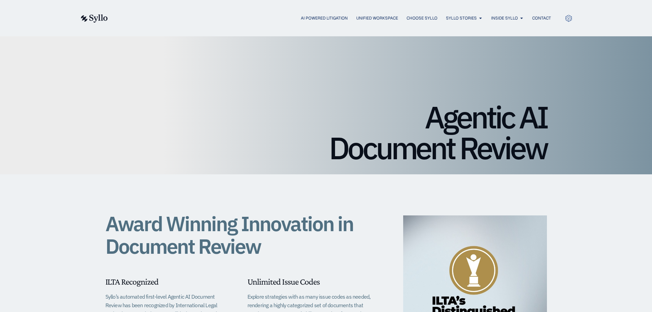  What do you see at coordinates (283, 281) in the screenshot?
I see `span: Unlimited Issue Codes` at bounding box center [283, 281].